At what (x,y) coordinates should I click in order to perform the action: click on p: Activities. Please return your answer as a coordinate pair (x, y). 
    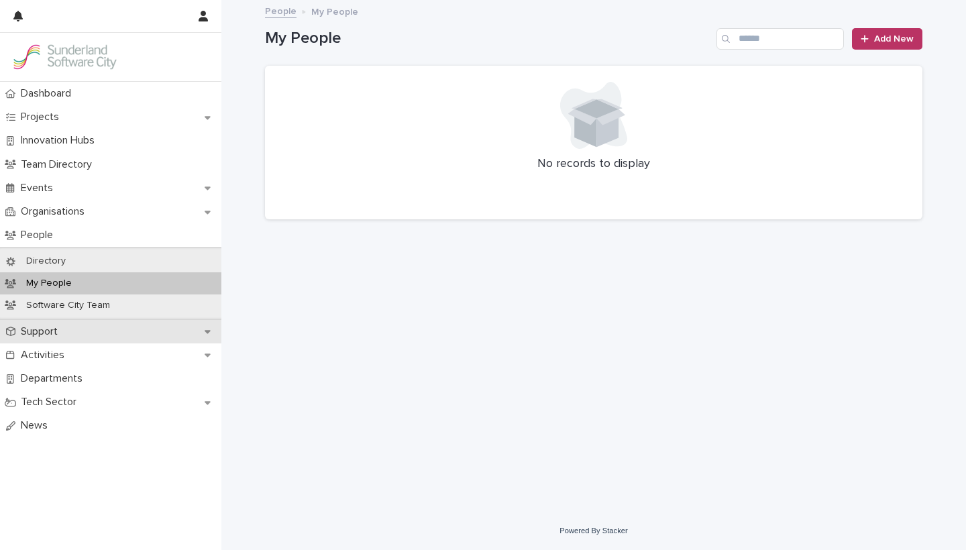
    Looking at the image, I should click on (45, 355).